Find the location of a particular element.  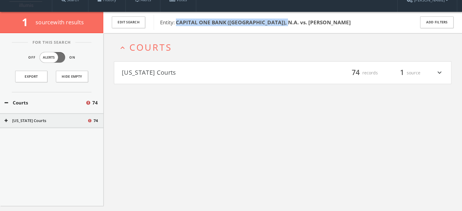

button: Add Filters is located at coordinates (437, 22).